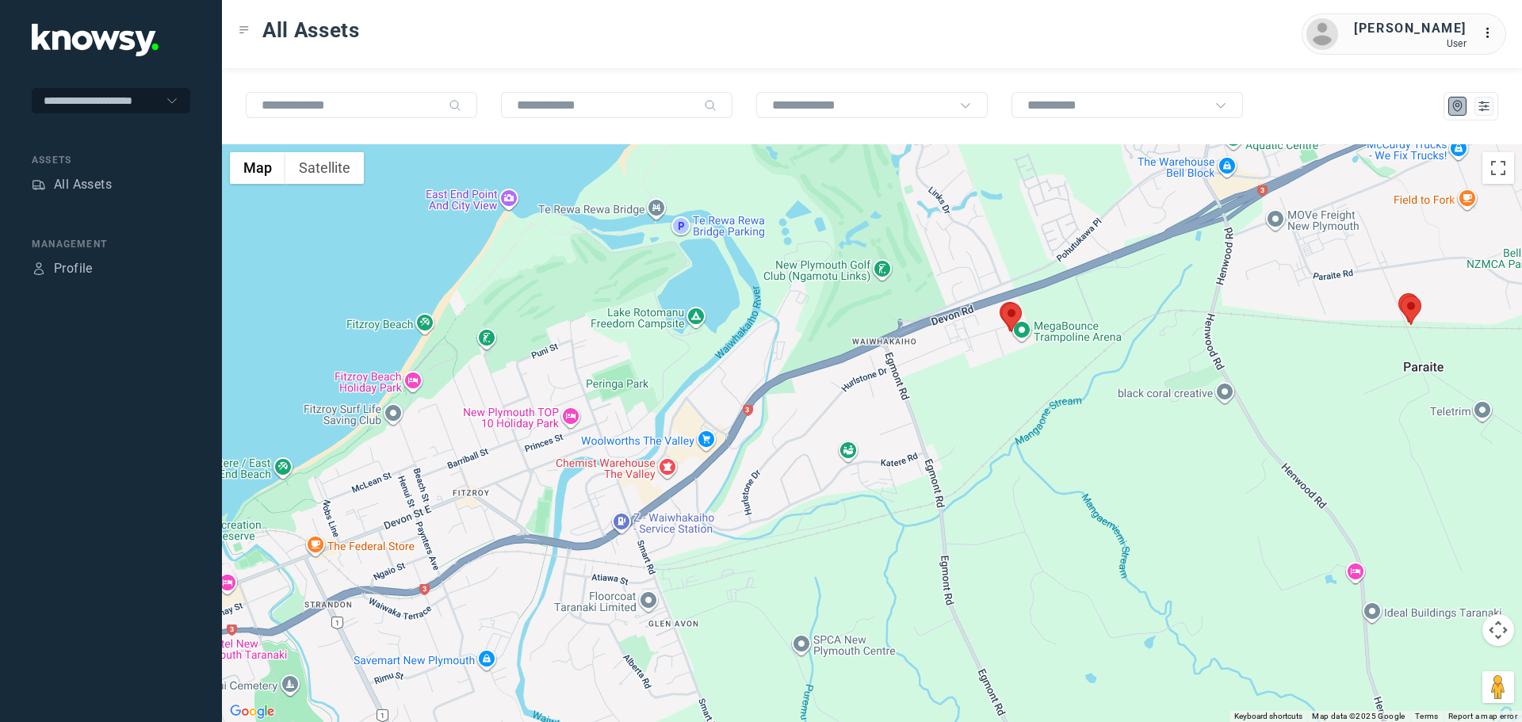 The image size is (1522, 722). I want to click on img: Application Logo, so click(95, 40).